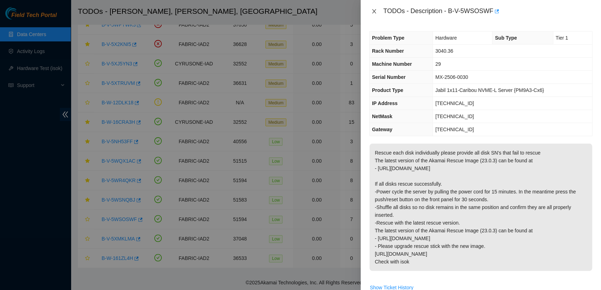  I want to click on span: close, so click(374, 11).